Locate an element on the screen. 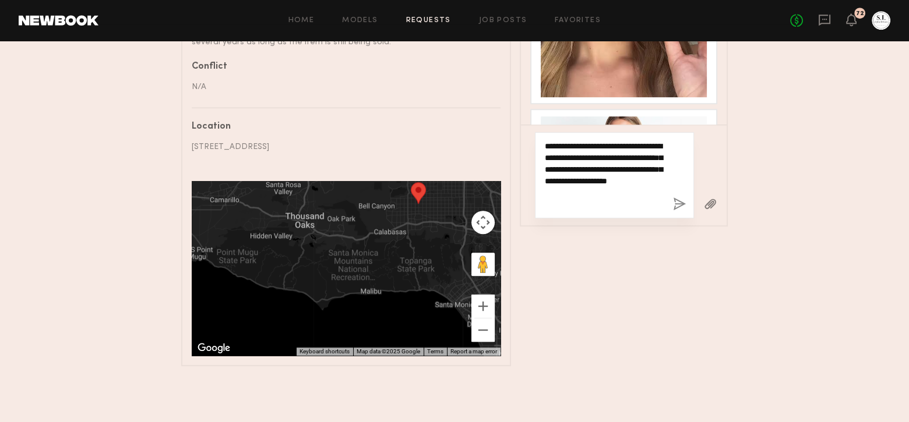 Image resolution: width=909 pixels, height=422 pixels. button: Zoom in is located at coordinates (483, 306).